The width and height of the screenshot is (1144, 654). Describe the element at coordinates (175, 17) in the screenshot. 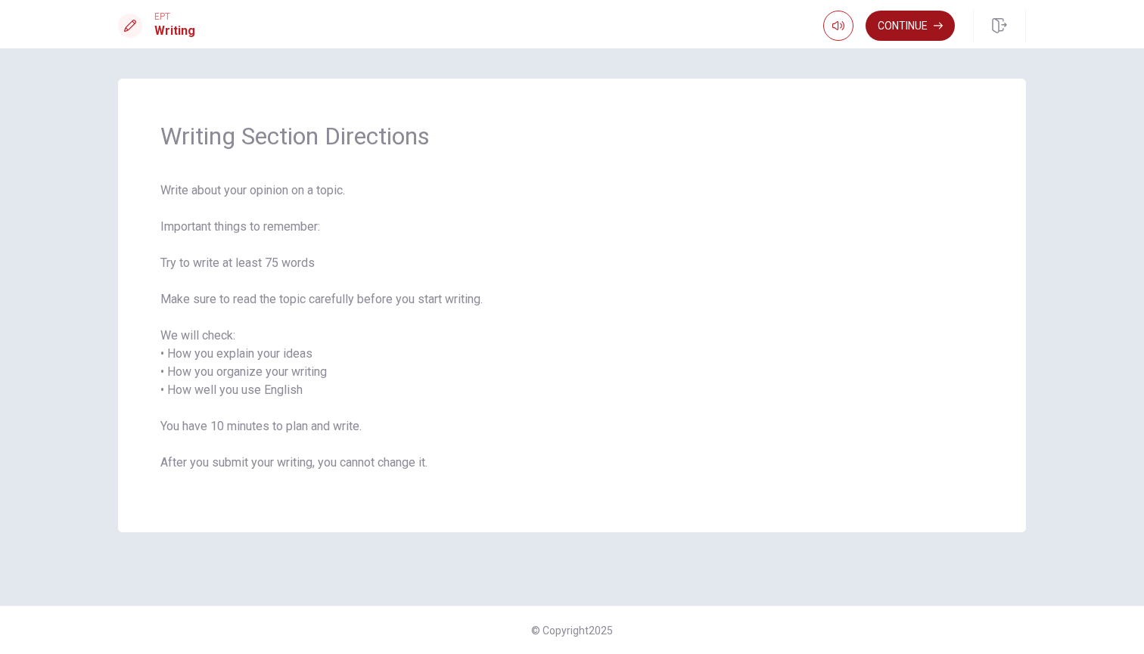

I see `span: EPT` at that location.